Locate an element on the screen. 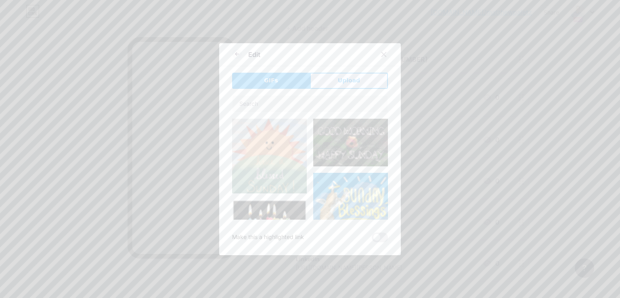  span: Upload is located at coordinates (349, 80).